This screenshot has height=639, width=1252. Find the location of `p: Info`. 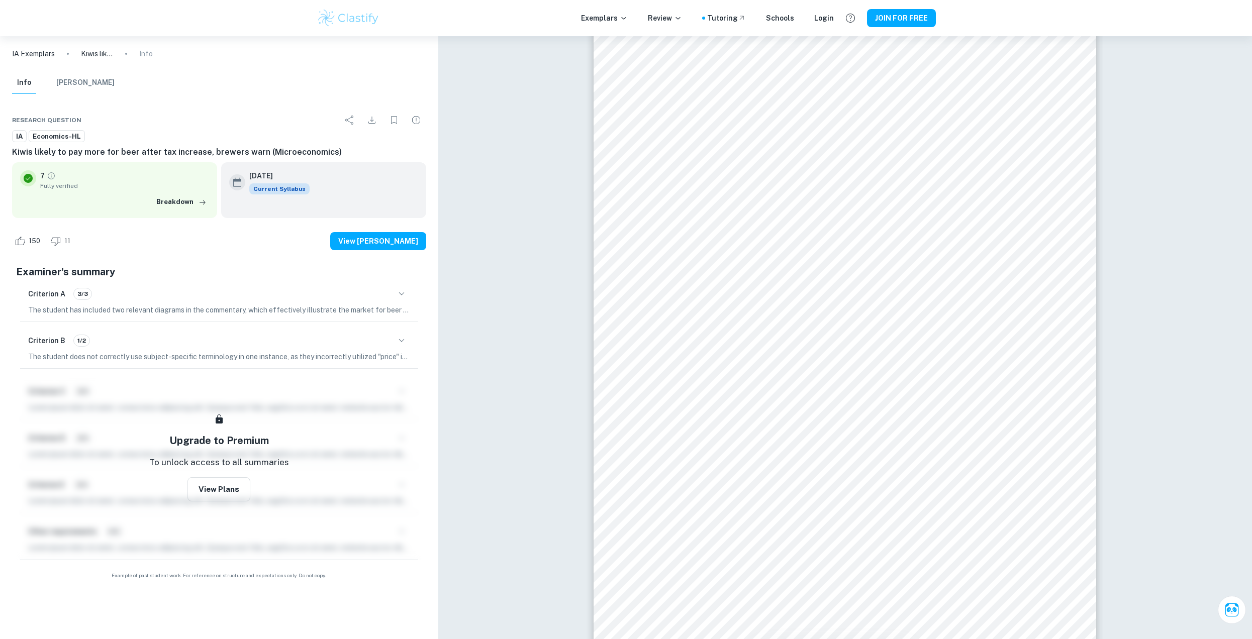

p: Info is located at coordinates (146, 54).